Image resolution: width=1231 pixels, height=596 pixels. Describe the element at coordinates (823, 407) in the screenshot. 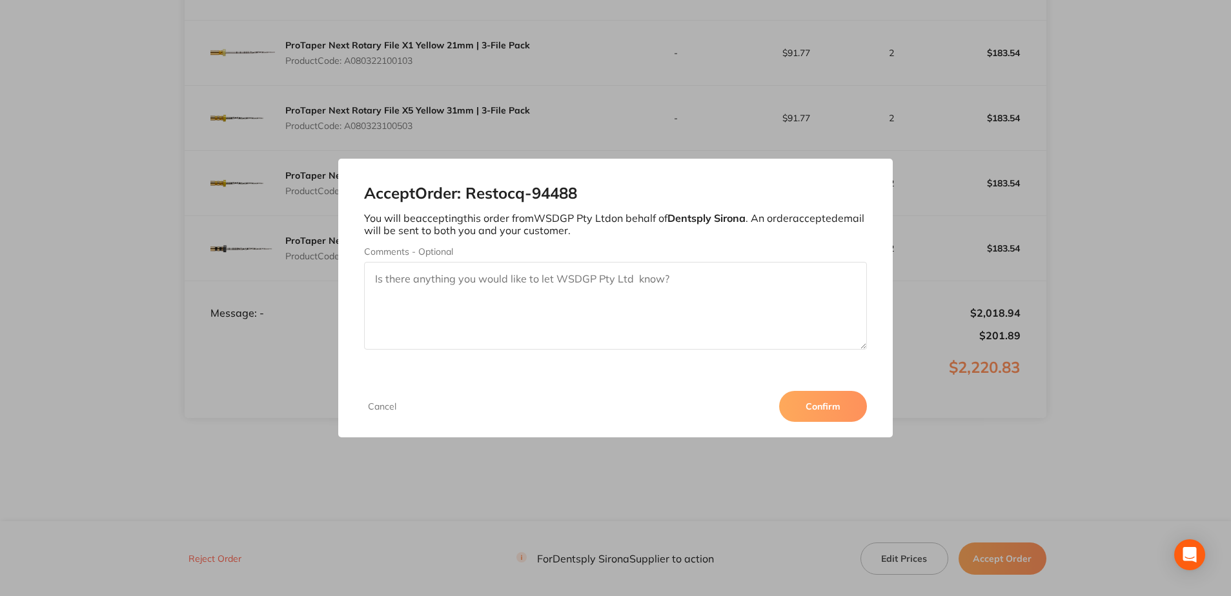

I see `button: Confirm` at that location.